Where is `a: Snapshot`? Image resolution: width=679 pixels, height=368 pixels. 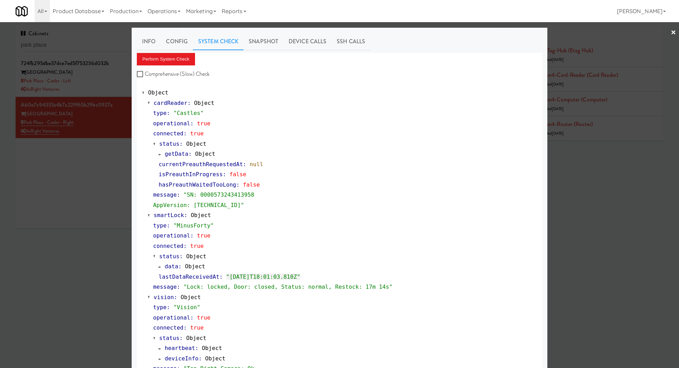
a: Snapshot is located at coordinates (263, 42).